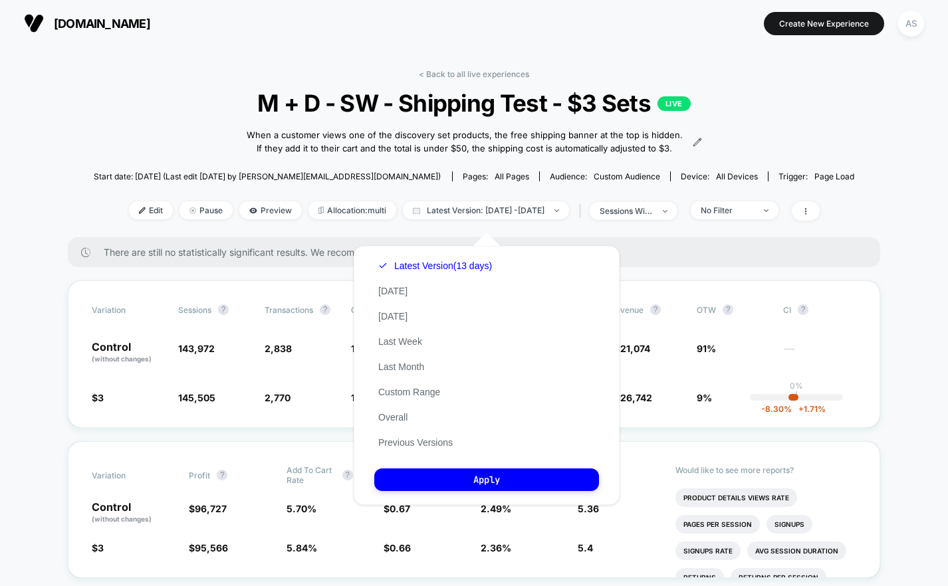  What do you see at coordinates (465, 142) in the screenshot?
I see `span: When a customer views one of the discovery set products, the free shipping banner at the top is h...` at bounding box center [465, 142].